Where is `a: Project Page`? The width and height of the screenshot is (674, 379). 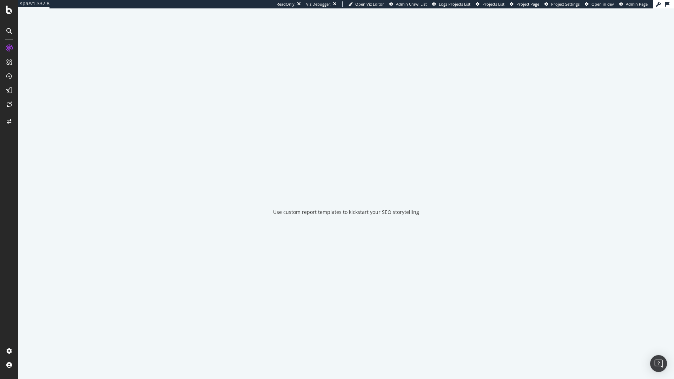
a: Project Page is located at coordinates (525, 4).